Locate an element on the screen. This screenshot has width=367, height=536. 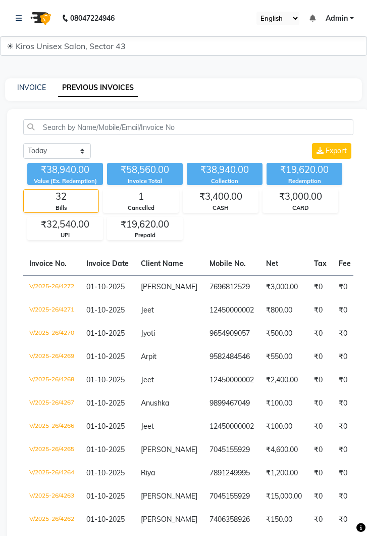
td: 9654909057 is located at coordinates (232, 333).